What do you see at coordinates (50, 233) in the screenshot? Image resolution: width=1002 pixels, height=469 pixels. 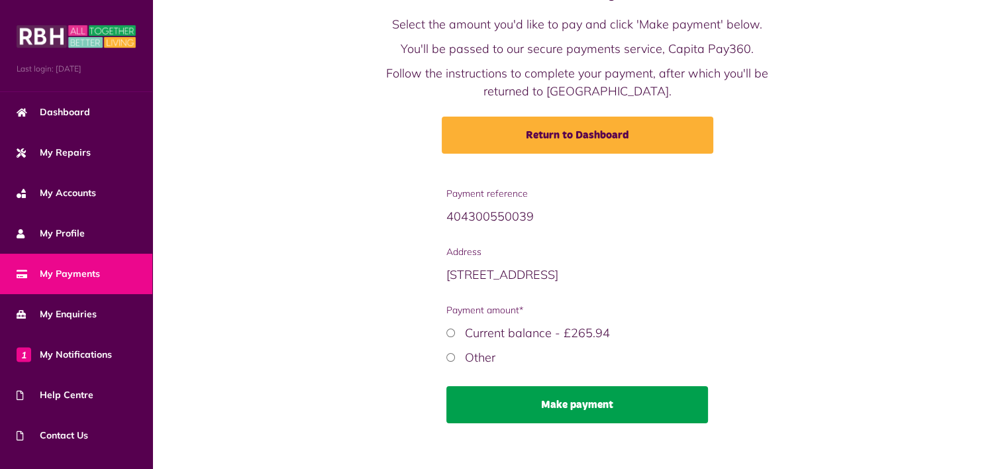 I see `span: My Profile` at bounding box center [50, 233].